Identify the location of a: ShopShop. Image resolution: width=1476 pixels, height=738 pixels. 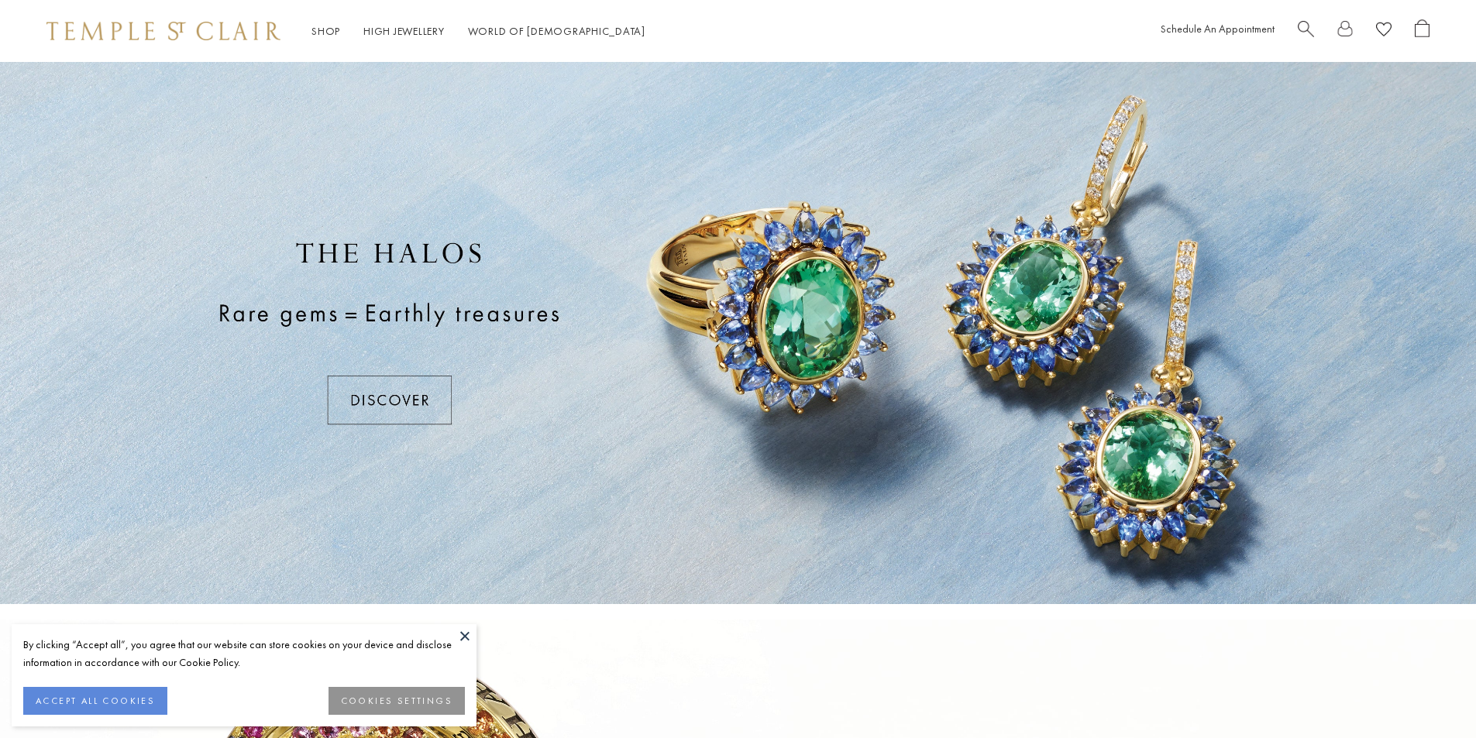
(325, 31).